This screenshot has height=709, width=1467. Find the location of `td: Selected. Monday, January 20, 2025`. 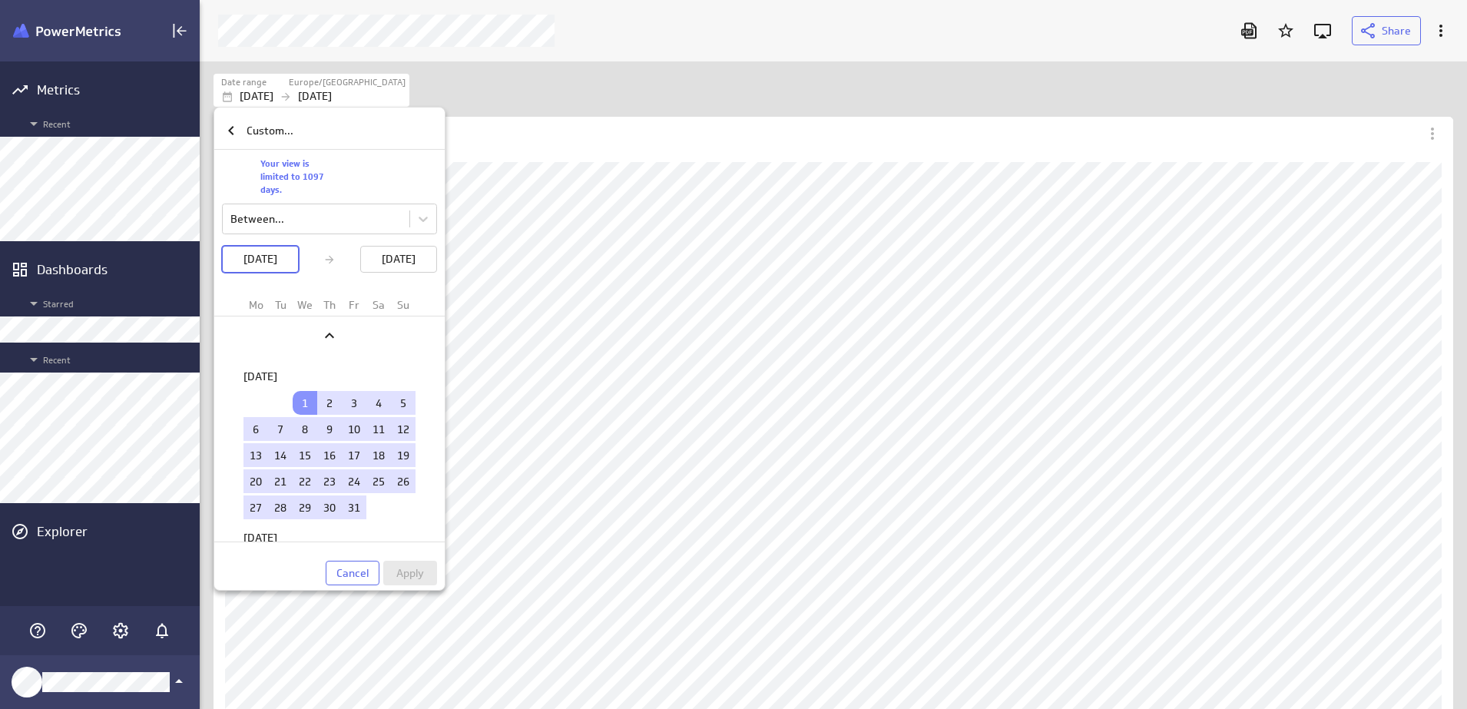

td: Selected. Monday, January 20, 2025 is located at coordinates (256, 481).